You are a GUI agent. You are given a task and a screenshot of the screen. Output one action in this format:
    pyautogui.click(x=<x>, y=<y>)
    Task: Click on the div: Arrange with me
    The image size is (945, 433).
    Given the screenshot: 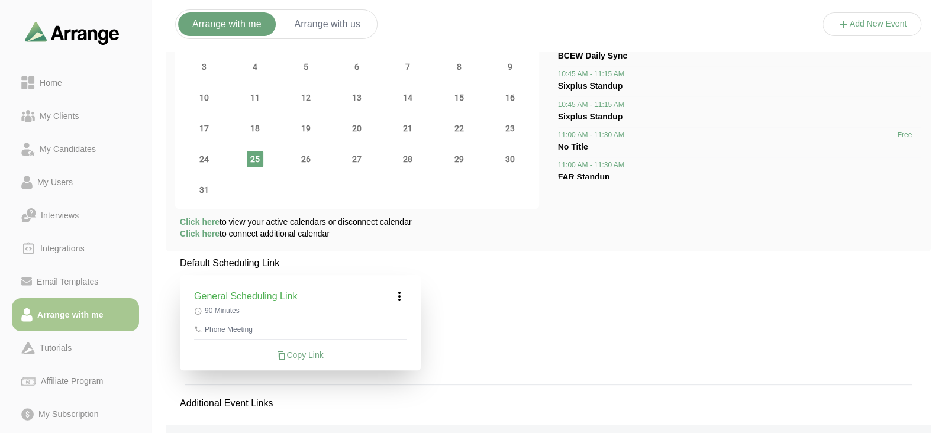 What is the action you would take?
    pyautogui.click(x=70, y=315)
    